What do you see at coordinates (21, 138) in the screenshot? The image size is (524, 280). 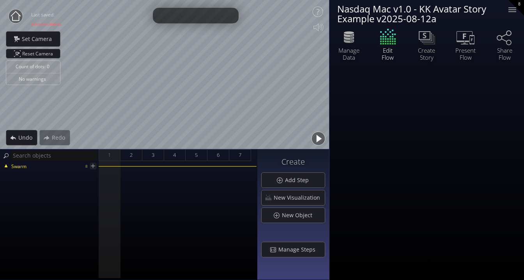 I see `div: Undo action` at bounding box center [21, 138].